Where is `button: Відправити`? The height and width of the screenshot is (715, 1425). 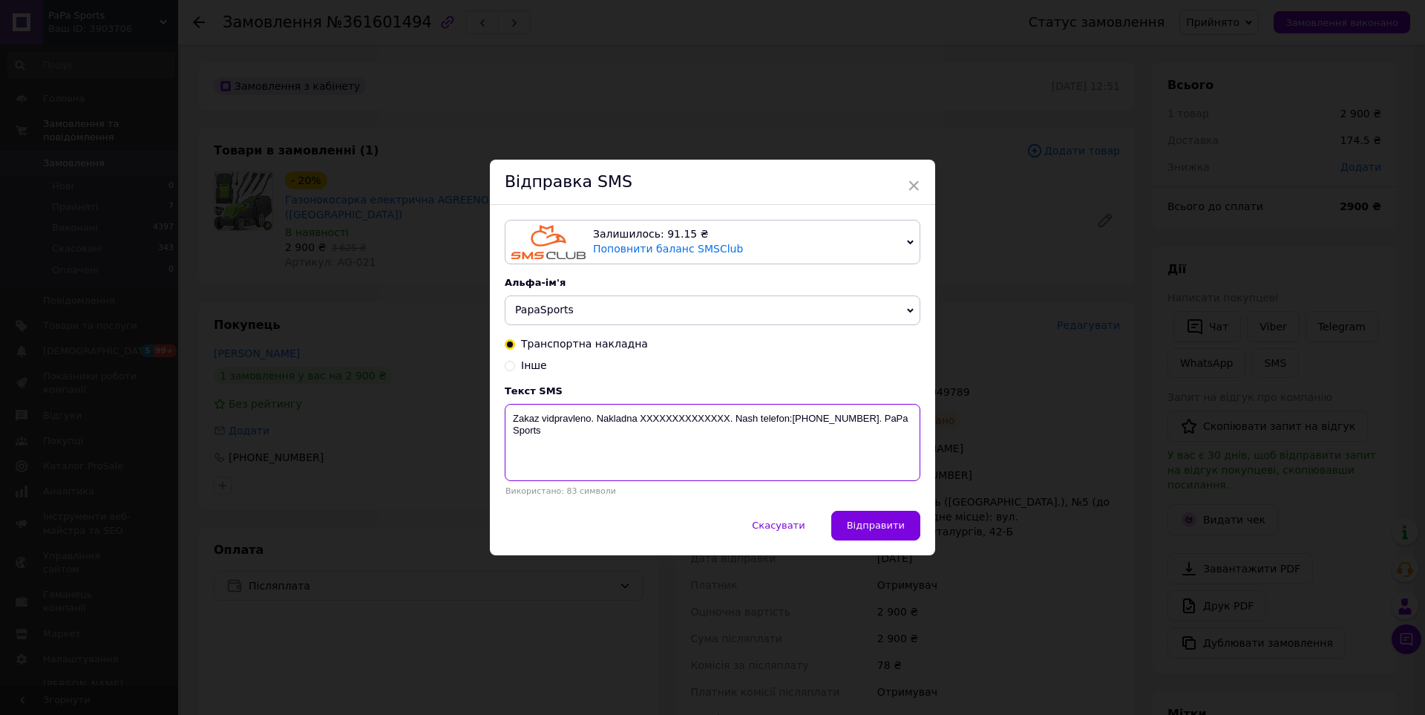 button: Відправити is located at coordinates (876, 525).